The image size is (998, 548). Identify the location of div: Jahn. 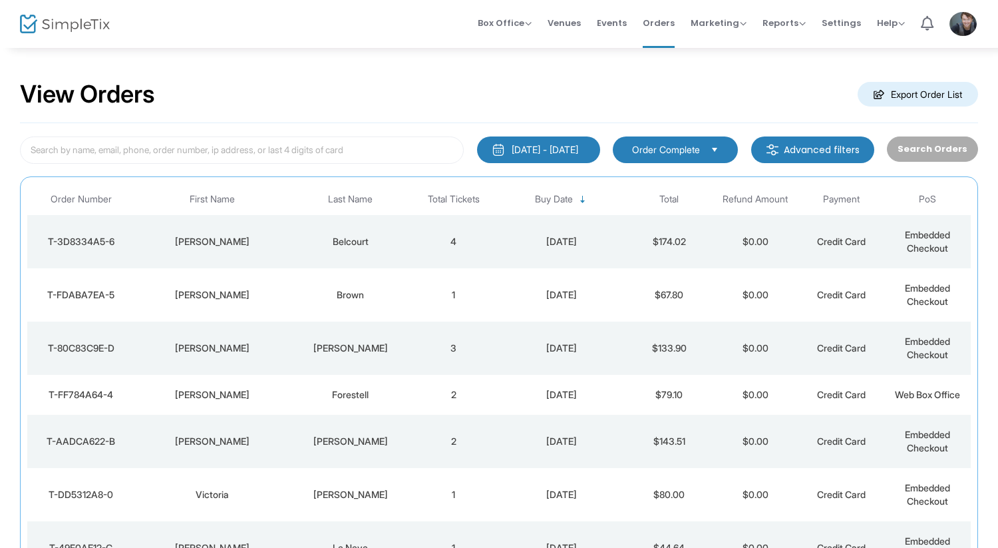
(350, 441).